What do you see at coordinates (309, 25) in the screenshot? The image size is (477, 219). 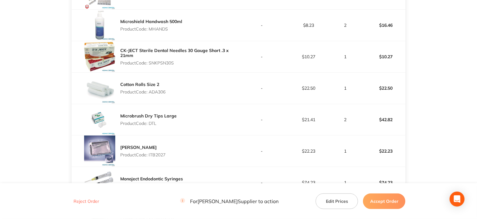 I see `p: $8.23` at bounding box center [309, 25].